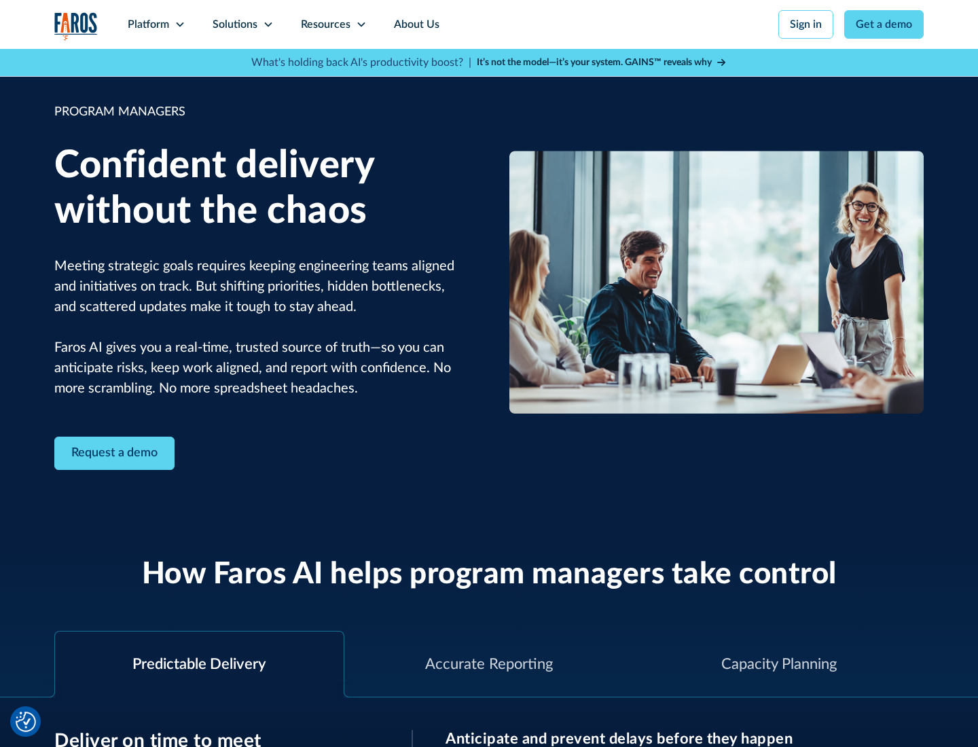 This screenshot has width=978, height=747. I want to click on a: Contact Modal, so click(114, 453).